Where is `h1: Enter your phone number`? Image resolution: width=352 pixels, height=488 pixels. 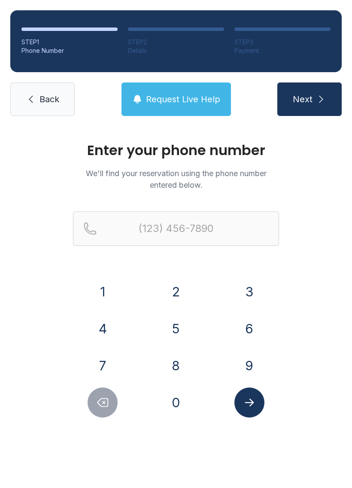
h1: Enter your phone number is located at coordinates (176, 150).